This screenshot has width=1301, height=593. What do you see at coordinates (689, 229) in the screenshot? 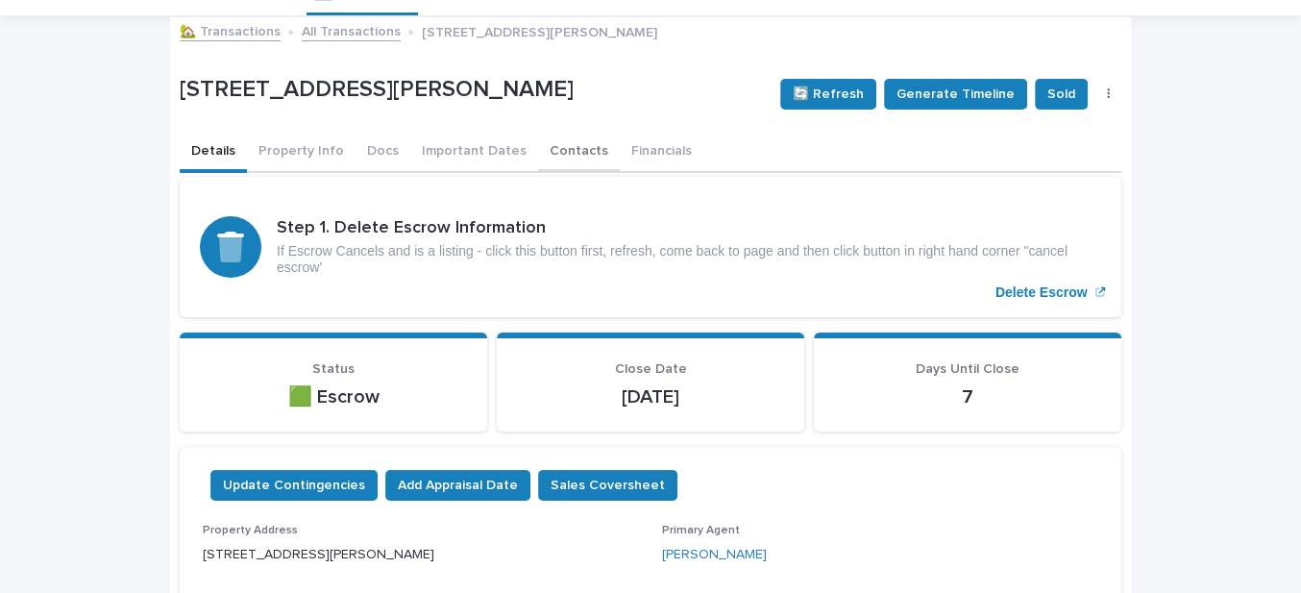
I see `h3: Step 1. Delete Escrow Information` at bounding box center [689, 229].